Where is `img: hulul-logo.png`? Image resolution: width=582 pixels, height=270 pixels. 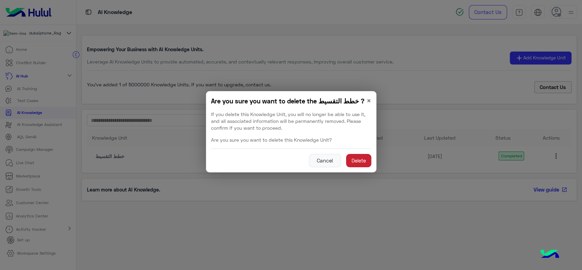
img: hulul-logo.png is located at coordinates (550, 254).